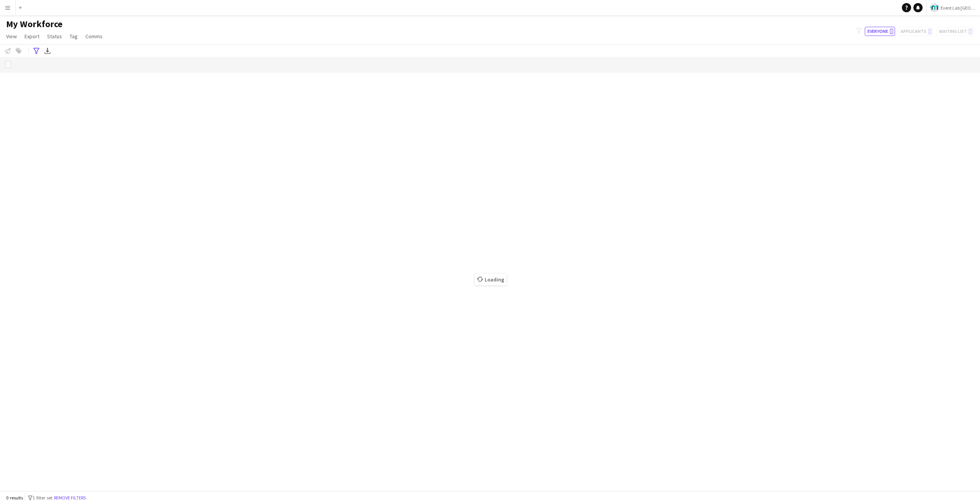 This screenshot has height=504, width=980. What do you see at coordinates (94, 36) in the screenshot?
I see `span: Comms` at bounding box center [94, 36].